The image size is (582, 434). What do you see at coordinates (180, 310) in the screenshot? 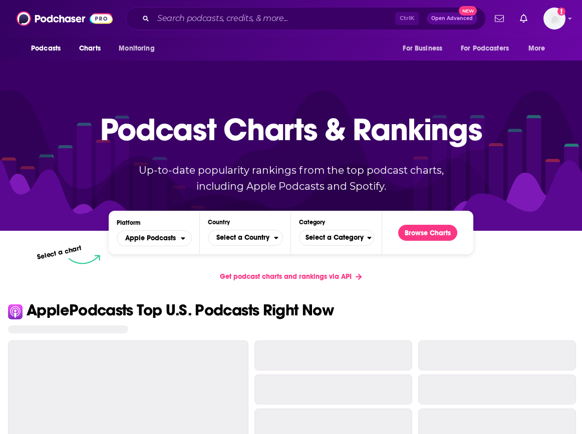
I see `p: Apple Podcasts Top U.S. Podcasts Right Now` at bounding box center [180, 310].